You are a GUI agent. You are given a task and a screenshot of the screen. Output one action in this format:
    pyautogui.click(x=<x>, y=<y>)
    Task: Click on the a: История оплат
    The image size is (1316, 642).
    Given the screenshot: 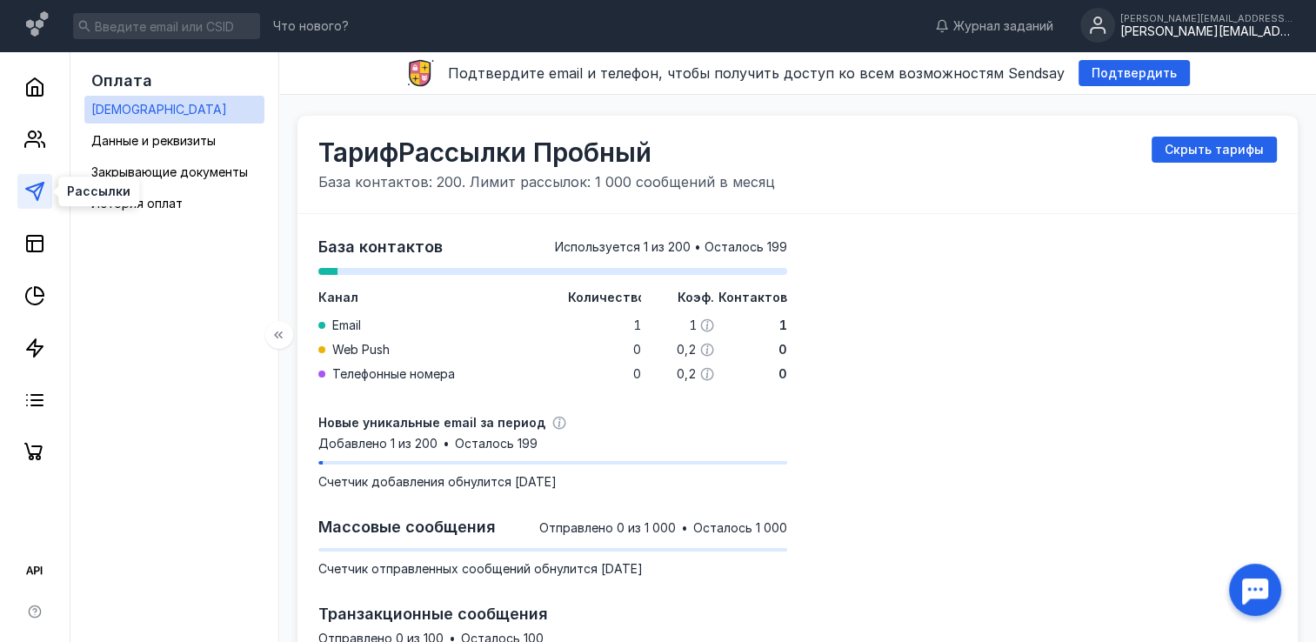 What is the action you would take?
    pyautogui.click(x=174, y=204)
    